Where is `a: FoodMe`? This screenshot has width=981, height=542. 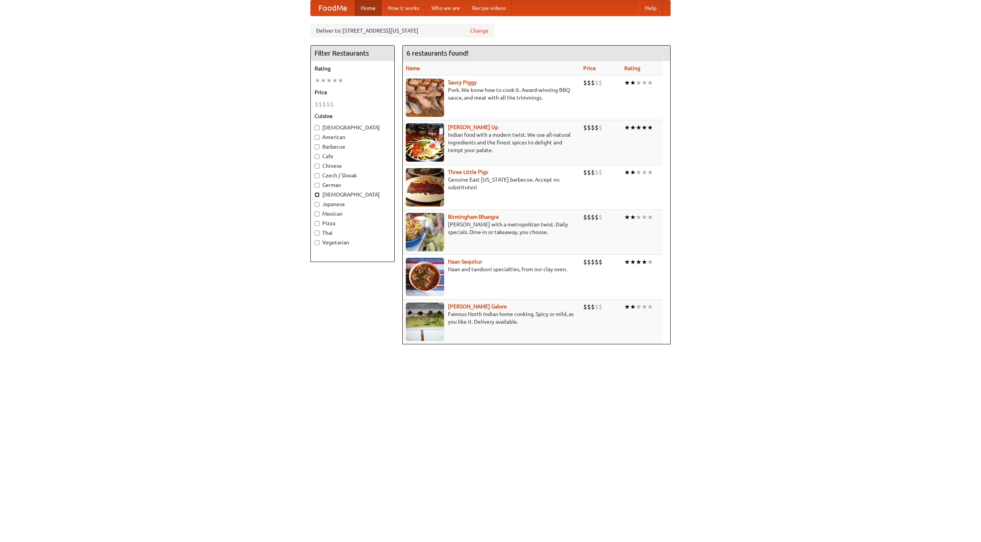
a: FoodMe is located at coordinates (333, 8).